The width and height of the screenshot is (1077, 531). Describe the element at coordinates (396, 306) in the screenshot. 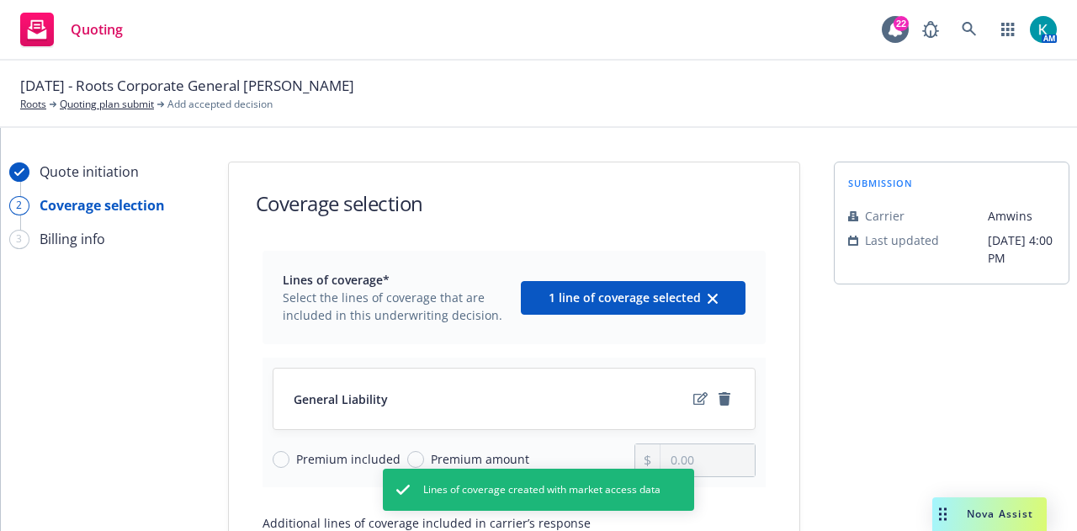

I see `span: Select the lines of coverage that are included in this underwriting decision.` at that location.